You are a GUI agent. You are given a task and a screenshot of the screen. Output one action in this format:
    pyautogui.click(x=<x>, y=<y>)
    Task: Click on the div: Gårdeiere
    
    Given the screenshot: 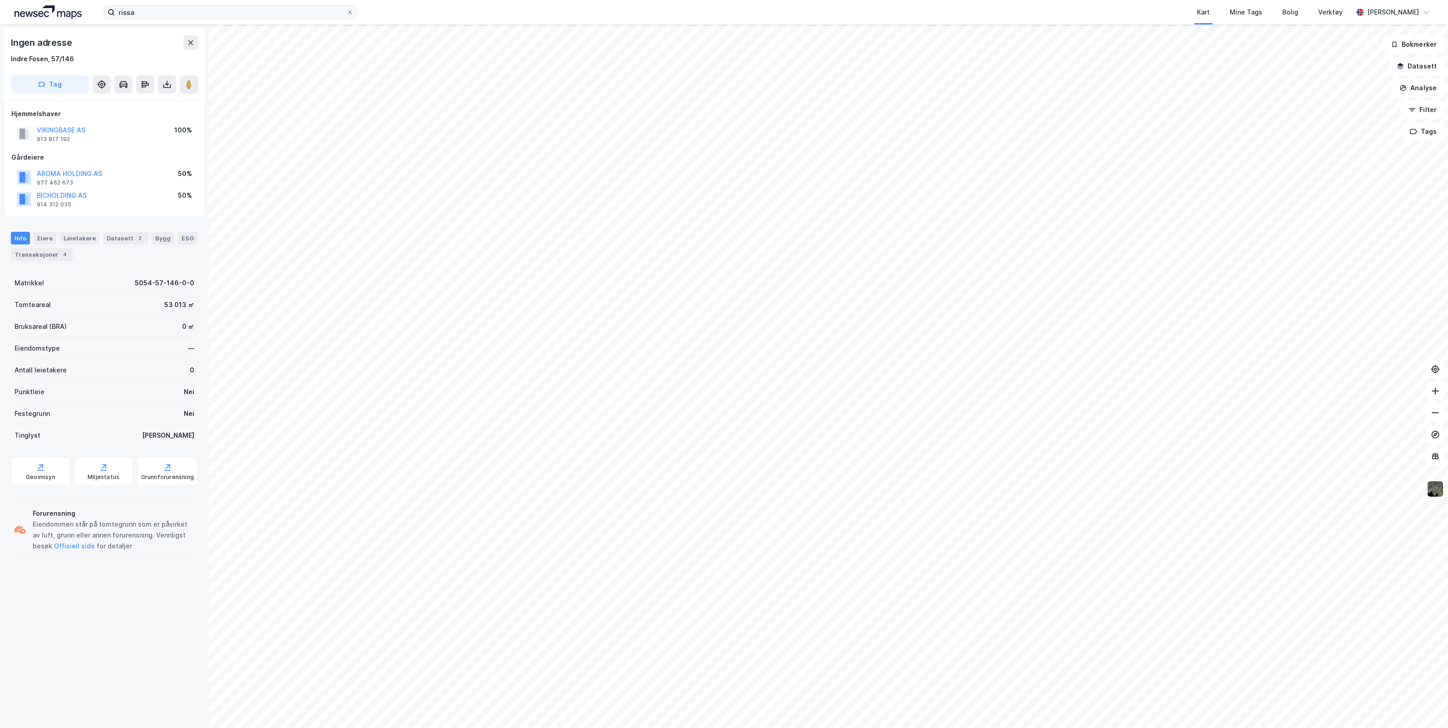 What is the action you would take?
    pyautogui.click(x=104, y=157)
    